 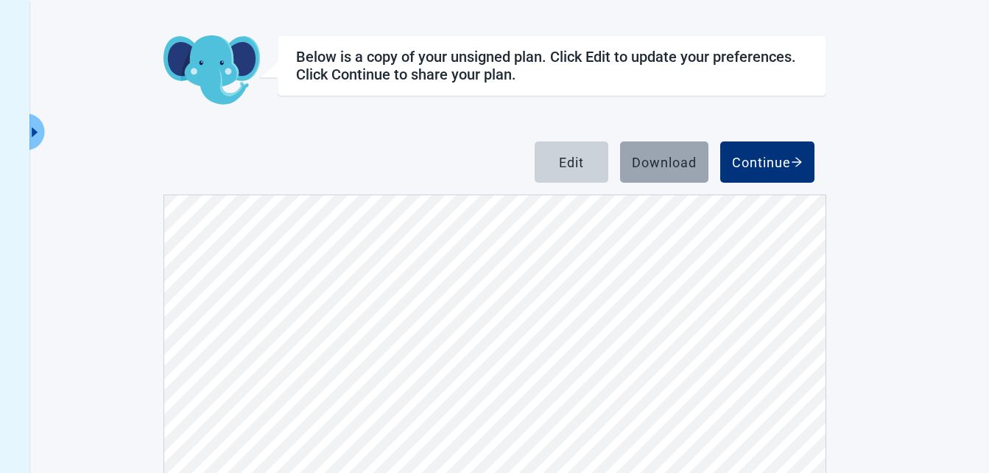 What do you see at coordinates (34, 132) in the screenshot?
I see `span: caret-right` at bounding box center [34, 132].